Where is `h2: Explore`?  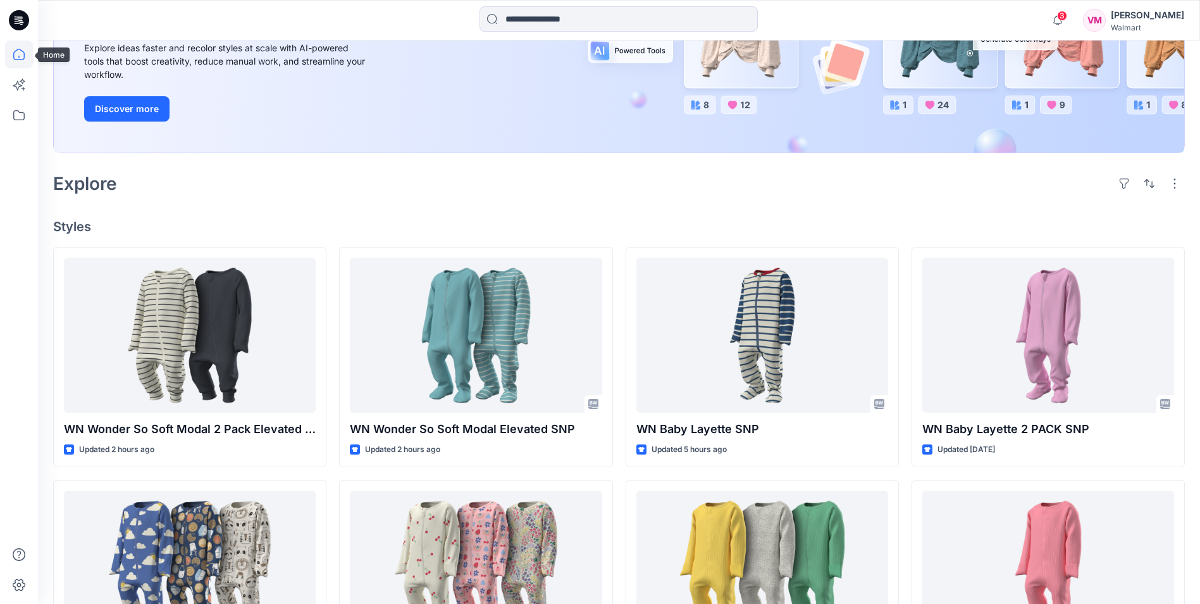
h2: Explore is located at coordinates (85, 184).